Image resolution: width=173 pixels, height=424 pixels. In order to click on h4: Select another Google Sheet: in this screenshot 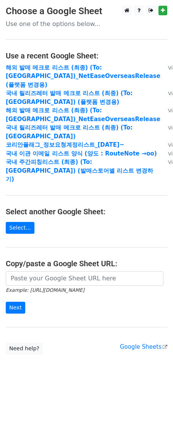, I will do `click(86, 212)`.